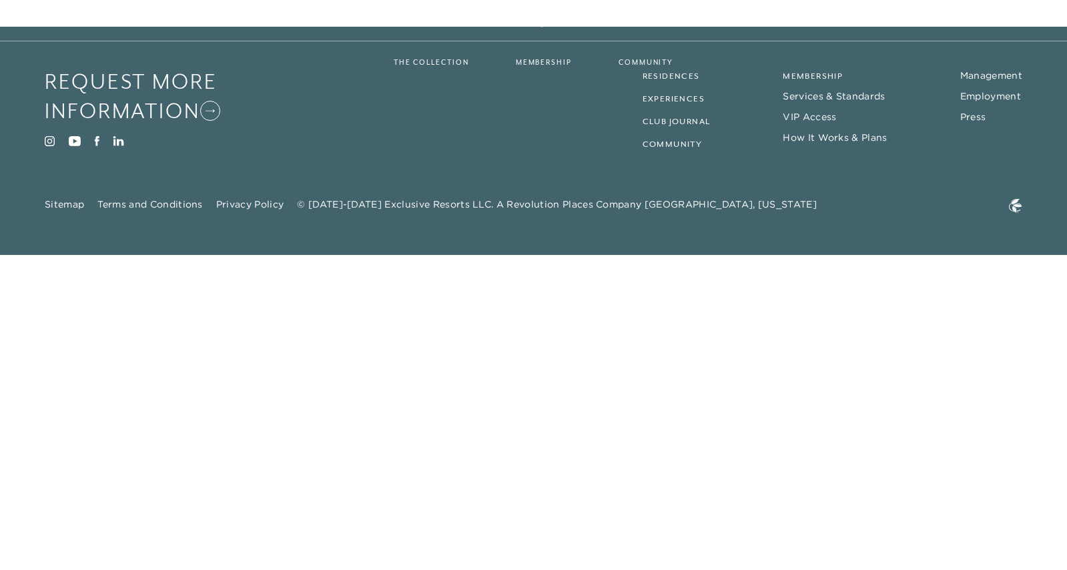 This screenshot has height=570, width=1067. Describe the element at coordinates (835, 137) in the screenshot. I see `a: How It Works & Plans` at that location.